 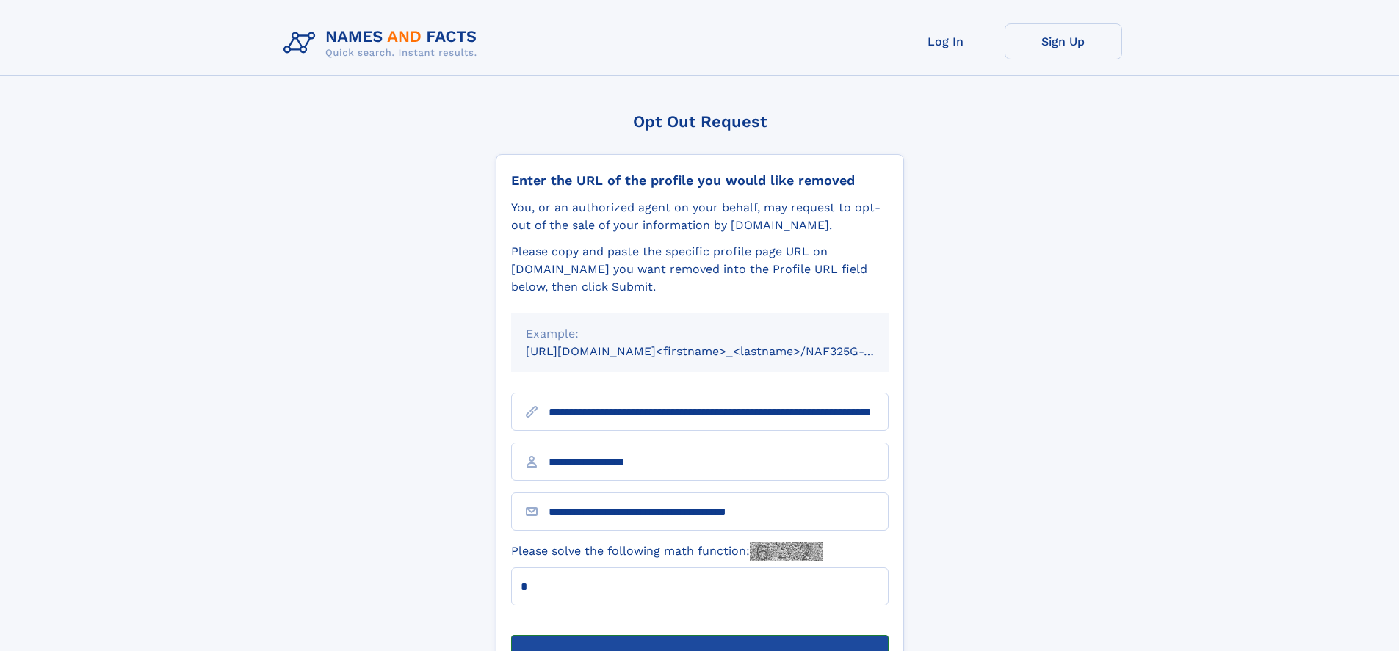 I want to click on a: Sign Up, so click(x=1063, y=41).